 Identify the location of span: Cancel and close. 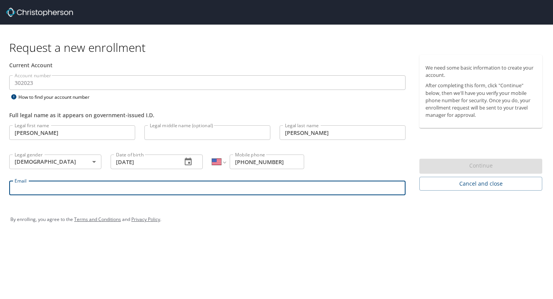
(481, 184).